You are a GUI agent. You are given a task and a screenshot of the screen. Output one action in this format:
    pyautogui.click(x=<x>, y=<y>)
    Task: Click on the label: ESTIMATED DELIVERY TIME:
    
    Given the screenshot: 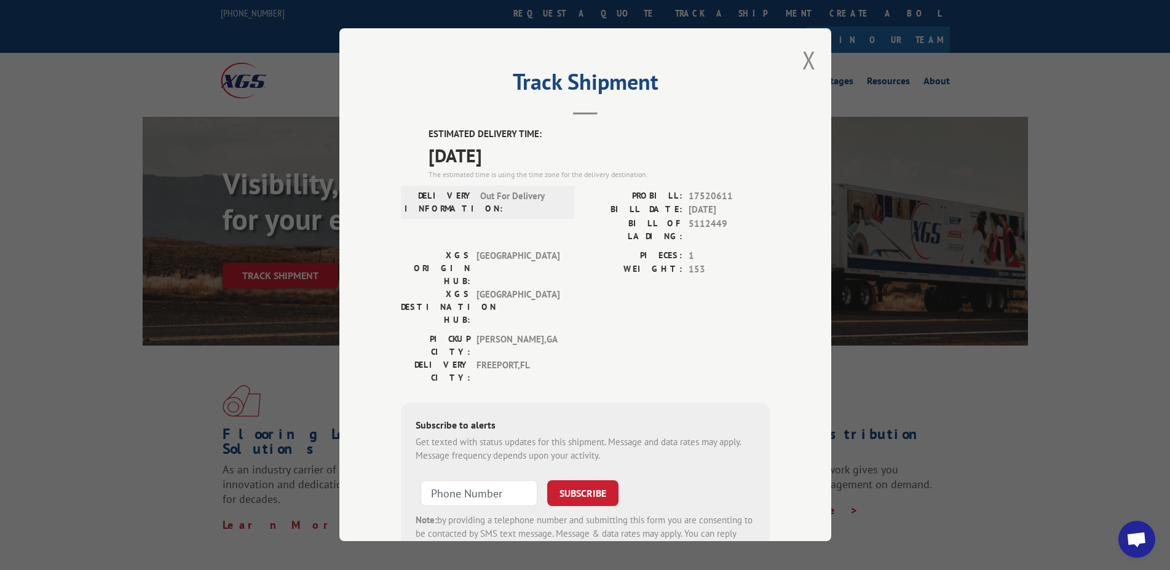 What is the action you would take?
    pyautogui.click(x=599, y=134)
    